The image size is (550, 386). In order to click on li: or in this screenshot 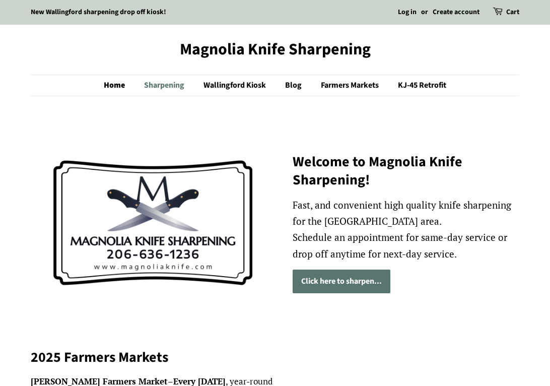, I will do `click(425, 13)`.